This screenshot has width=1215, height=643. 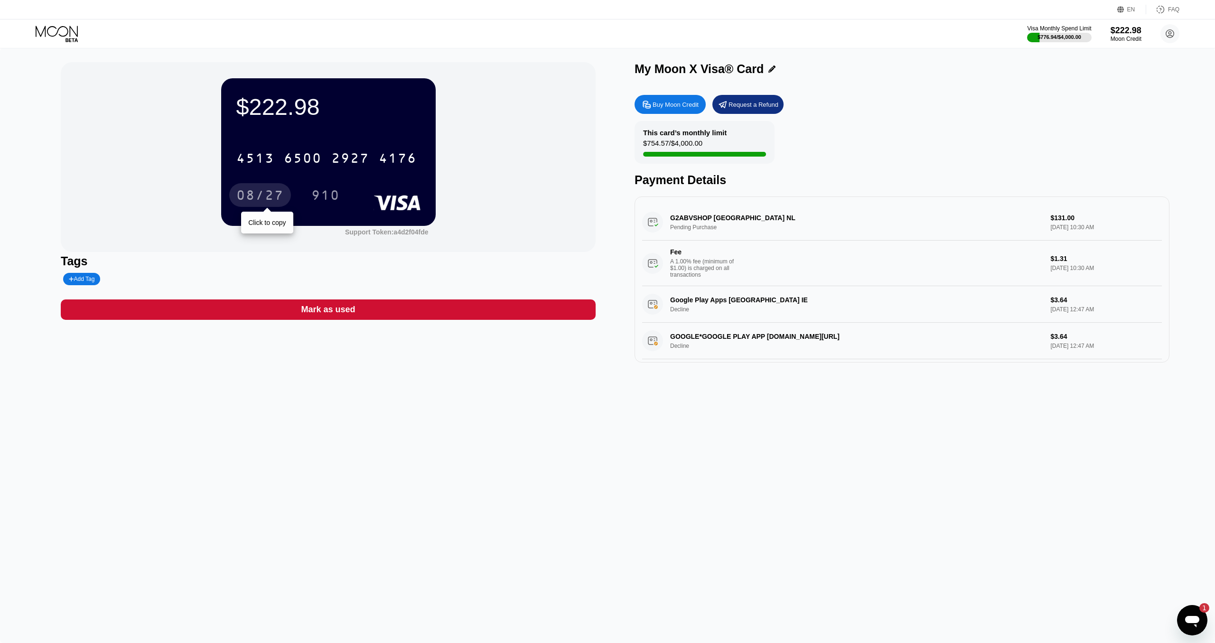 I want to click on div: Fee, so click(x=703, y=252).